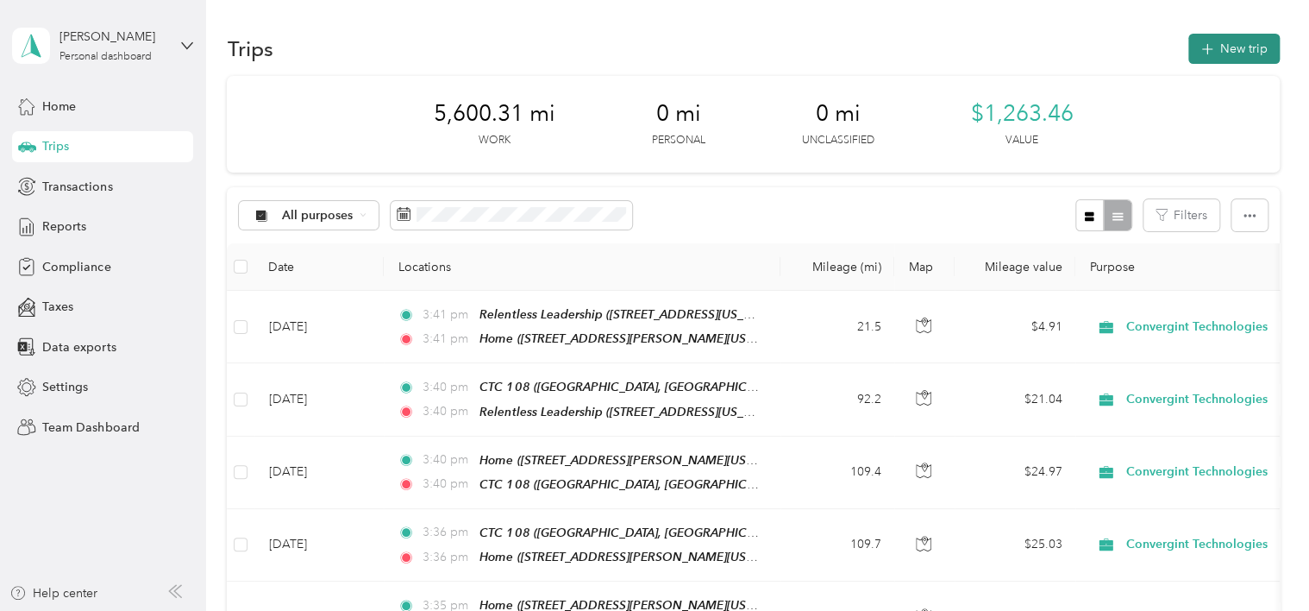  Describe the element at coordinates (65, 386) in the screenshot. I see `span: Settings` at that location.